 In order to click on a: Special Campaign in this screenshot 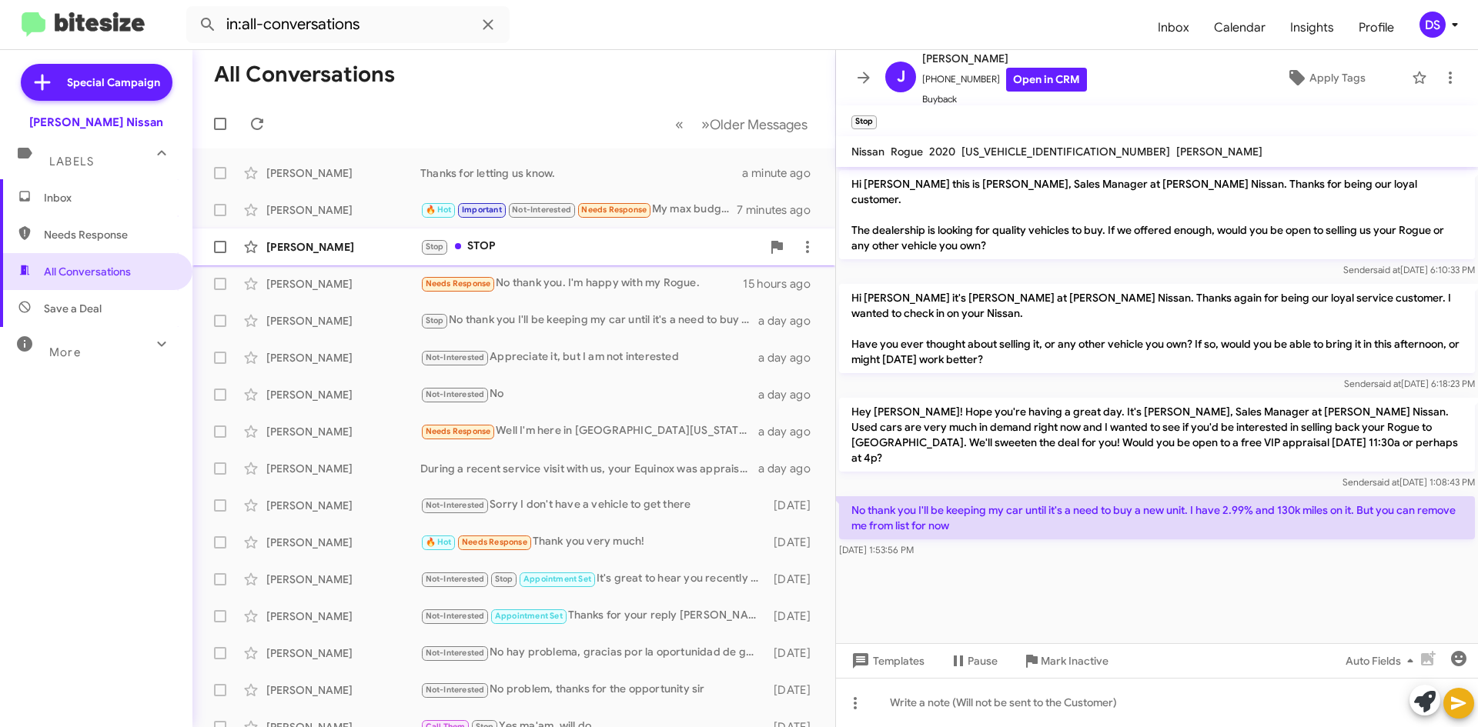, I will do `click(96, 82)`.